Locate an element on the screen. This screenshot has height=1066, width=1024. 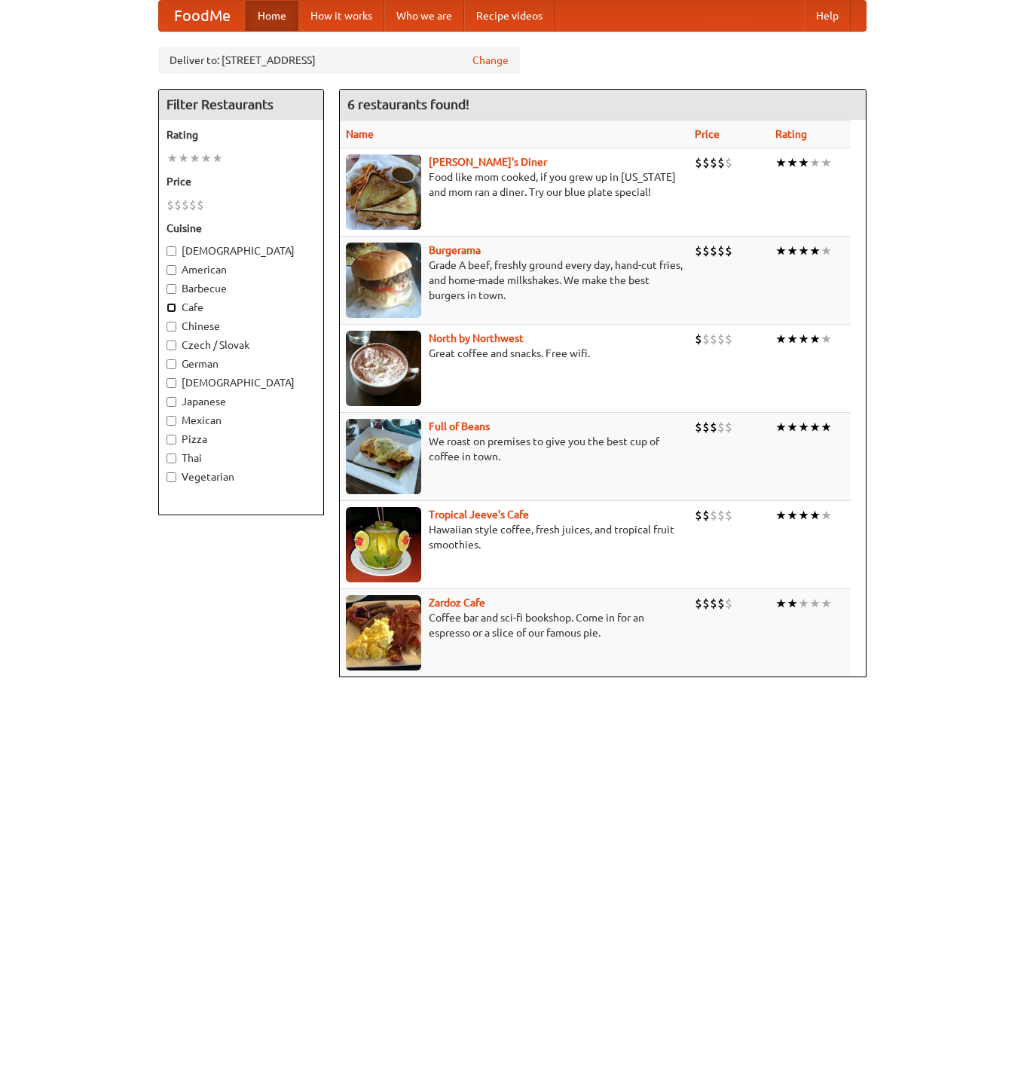
input: Barbecue is located at coordinates (171, 289).